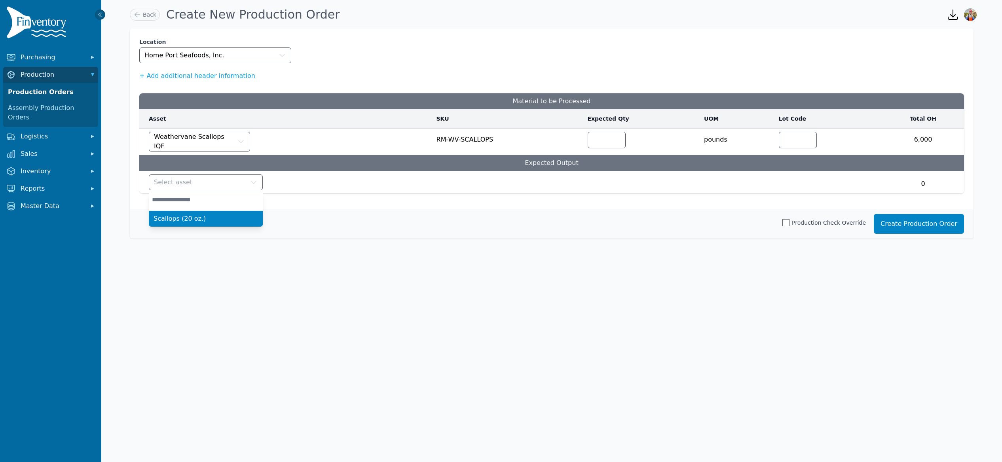  I want to click on th: UOM, so click(736, 119).